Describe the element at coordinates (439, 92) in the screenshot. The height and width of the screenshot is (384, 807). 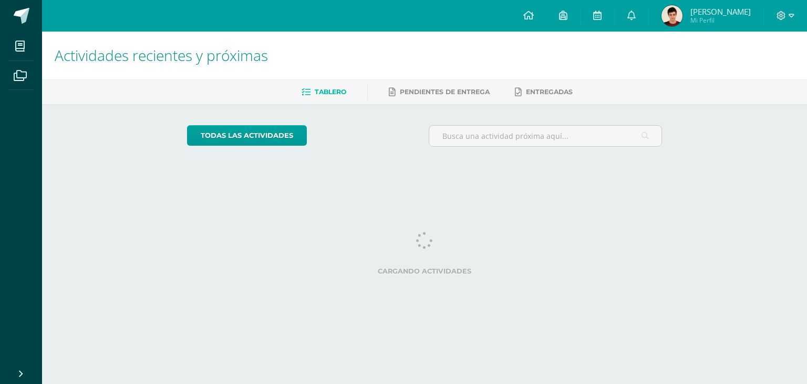
I see `a: Pendientes de entrega` at that location.